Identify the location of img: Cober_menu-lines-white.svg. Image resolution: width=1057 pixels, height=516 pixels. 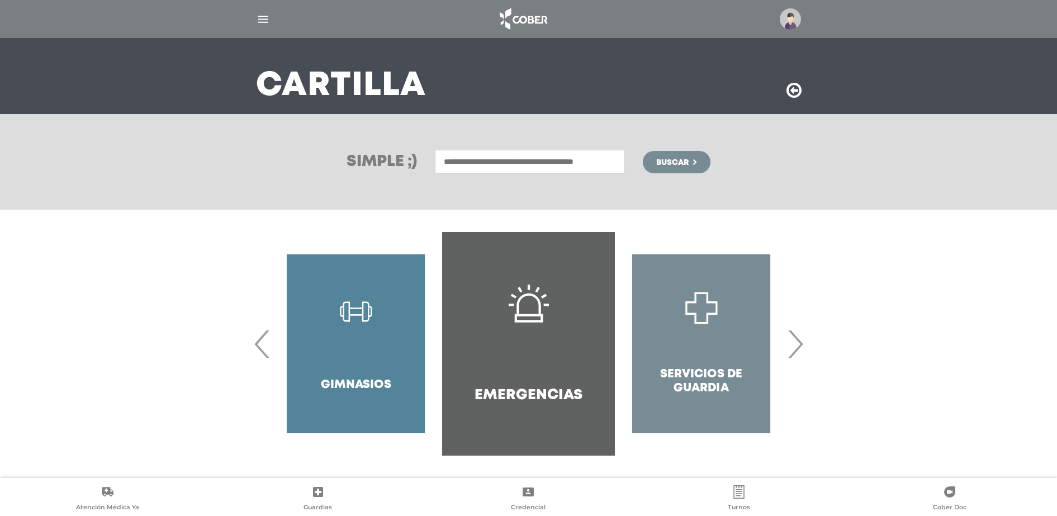
(263, 19).